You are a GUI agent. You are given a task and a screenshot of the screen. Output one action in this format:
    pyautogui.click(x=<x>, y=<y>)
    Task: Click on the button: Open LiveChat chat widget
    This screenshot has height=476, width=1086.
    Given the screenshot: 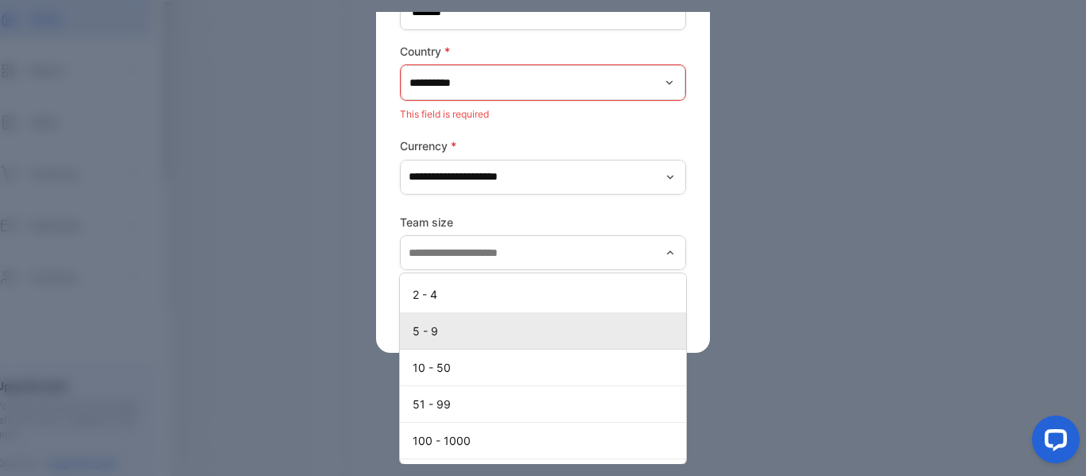 What is the action you would take?
    pyautogui.click(x=37, y=30)
    